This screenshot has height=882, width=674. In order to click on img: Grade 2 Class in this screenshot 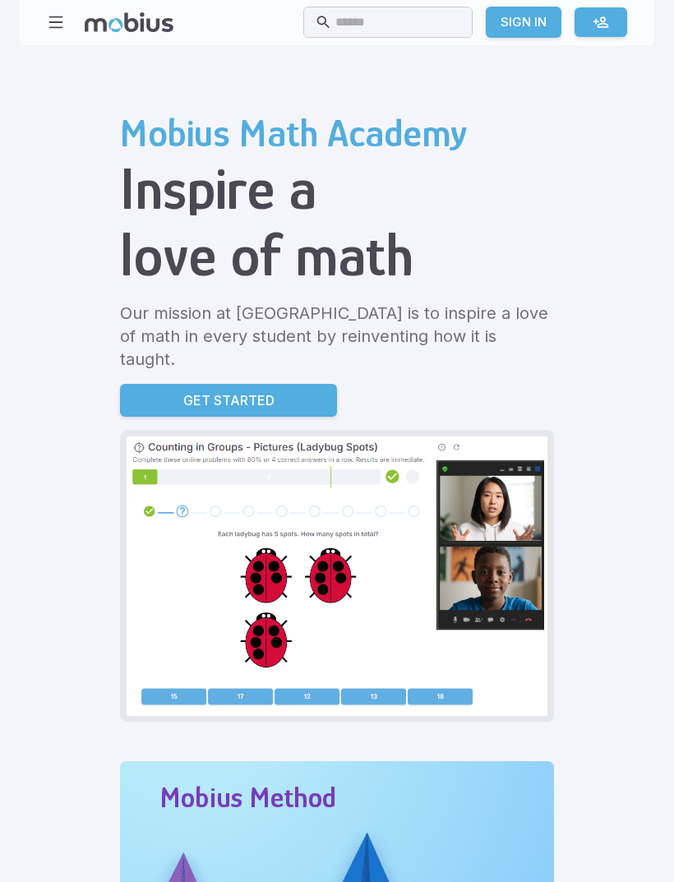, I will do `click(337, 576)`.